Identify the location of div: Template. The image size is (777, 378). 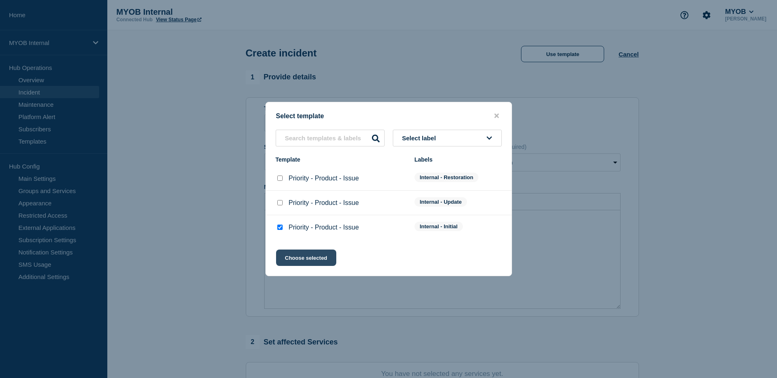
(341, 160).